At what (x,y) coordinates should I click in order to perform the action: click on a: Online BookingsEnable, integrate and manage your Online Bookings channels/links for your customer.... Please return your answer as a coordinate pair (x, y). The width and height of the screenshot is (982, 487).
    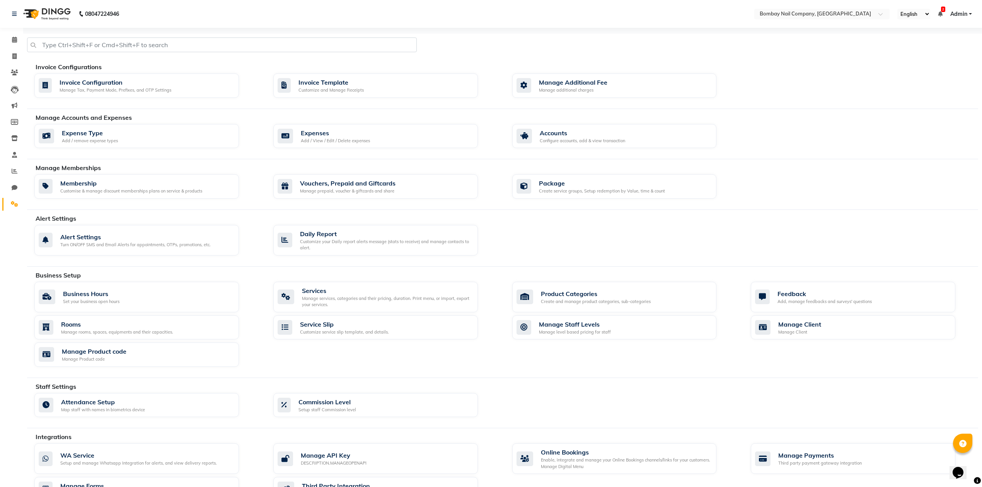
    Looking at the image, I should click on (626, 458).